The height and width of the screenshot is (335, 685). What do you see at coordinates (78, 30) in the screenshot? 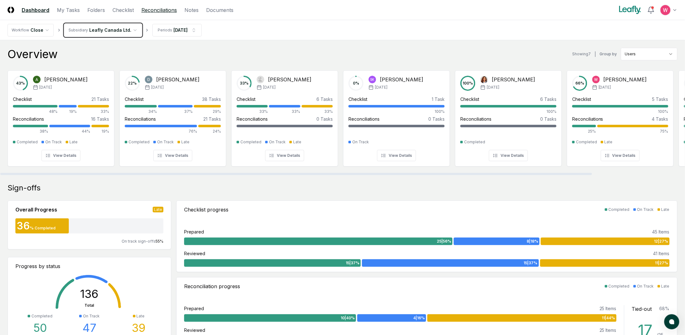
I see `div: Subsidiary` at bounding box center [78, 30].